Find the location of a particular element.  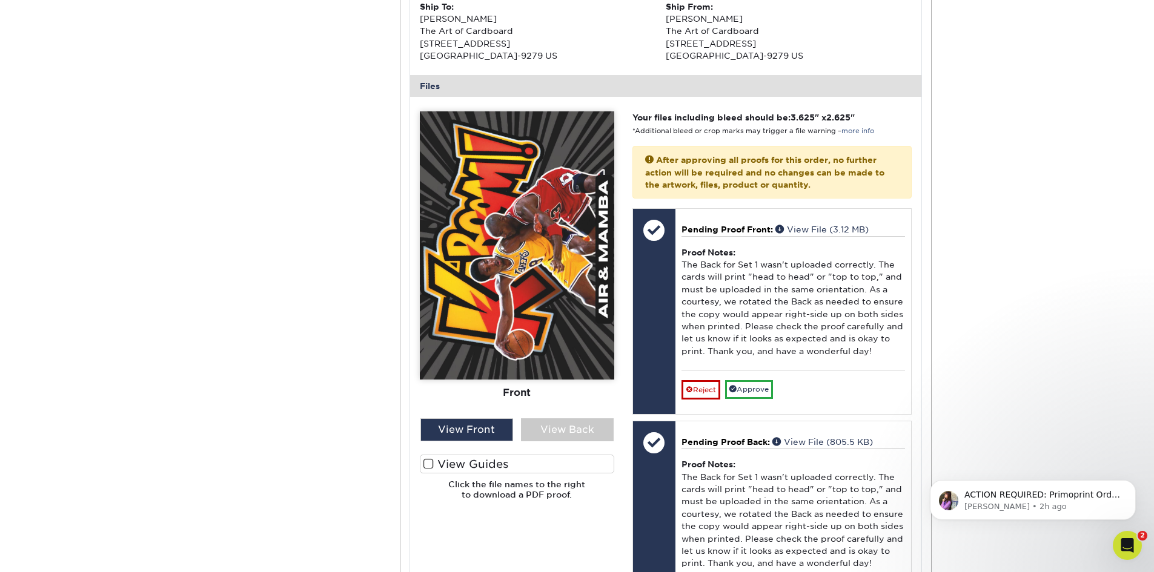

strong: After approving all proofs for this order, no further action will be required and no changes can ... is located at coordinates (764, 172).